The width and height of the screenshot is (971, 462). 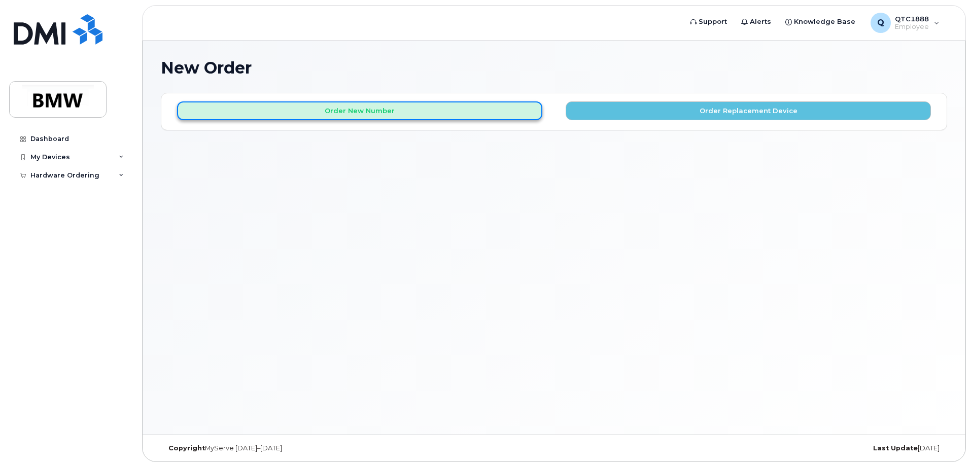 What do you see at coordinates (895, 448) in the screenshot?
I see `strong: Last Update` at bounding box center [895, 448].